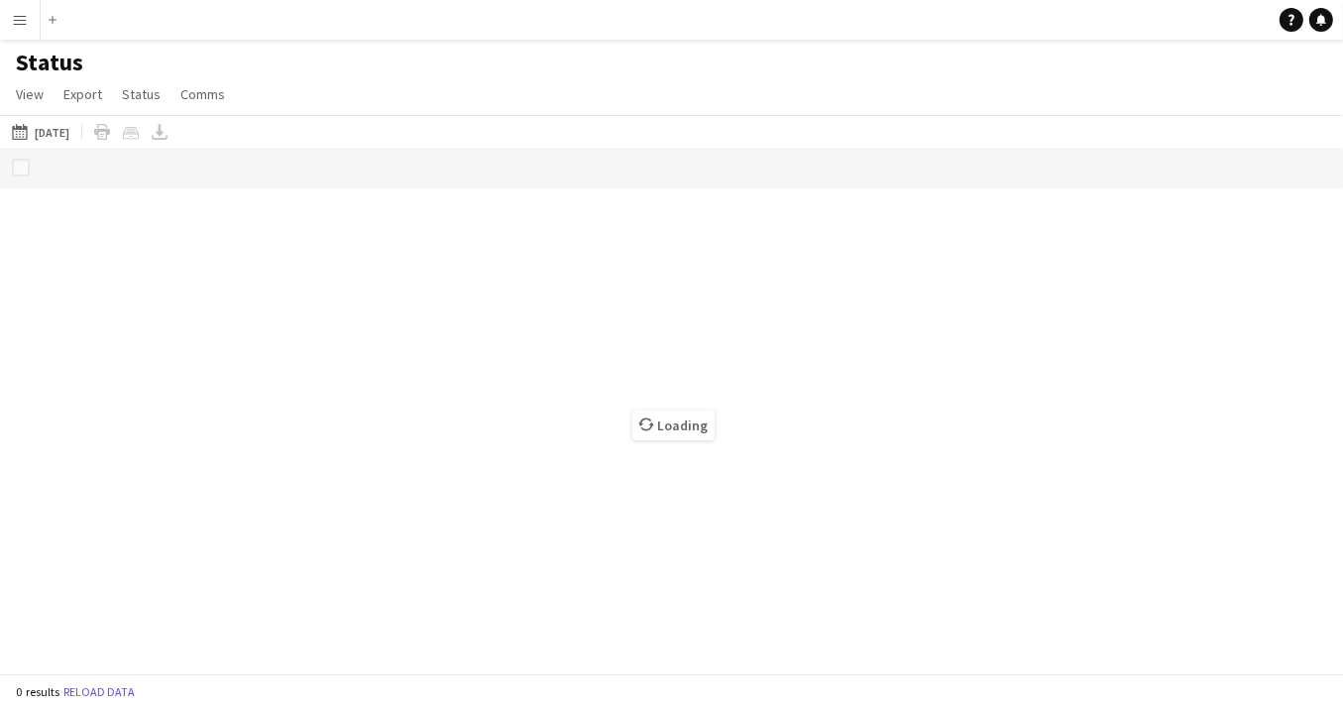 The image size is (1343, 708). Describe the element at coordinates (202, 94) in the screenshot. I see `a: Comms` at that location.